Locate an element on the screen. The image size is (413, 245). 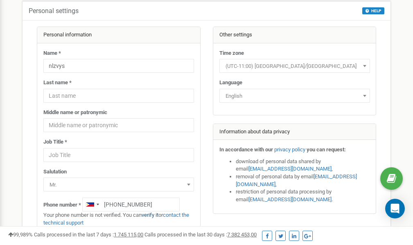
label: Middle name or patronymic is located at coordinates (75, 113).